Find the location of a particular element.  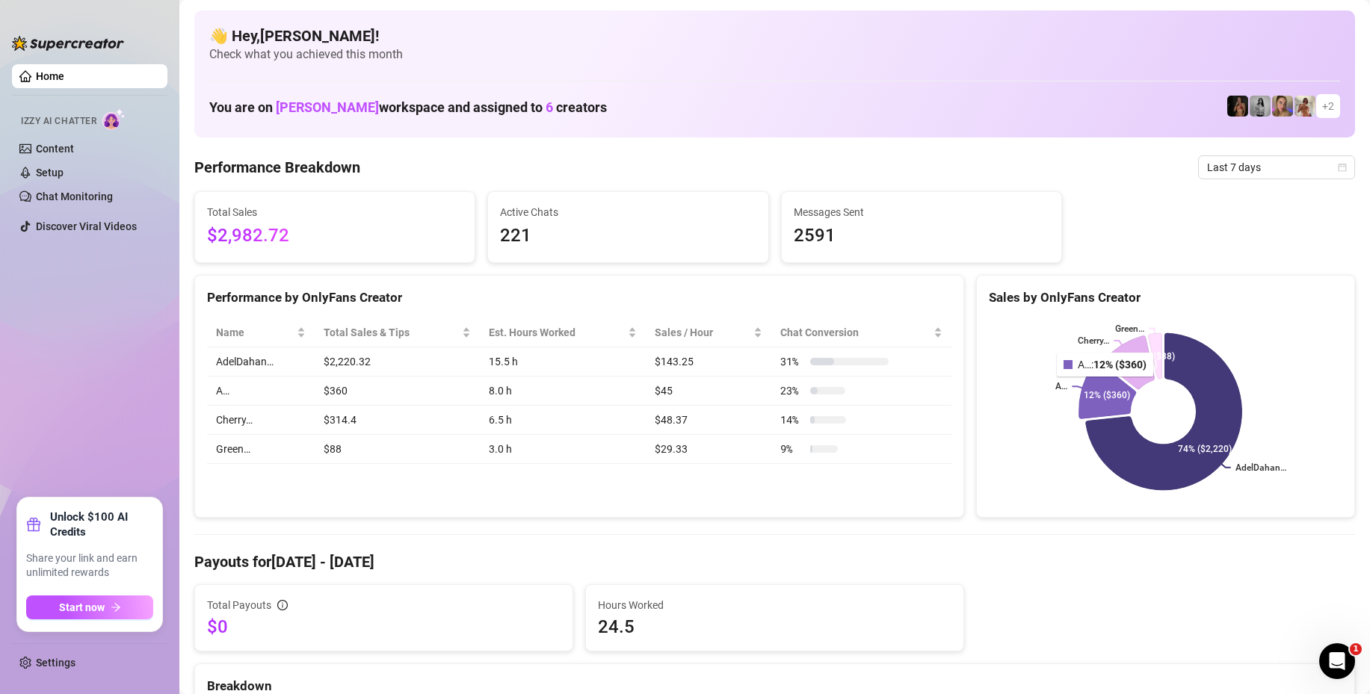

td: 15.5 h is located at coordinates (563, 362).